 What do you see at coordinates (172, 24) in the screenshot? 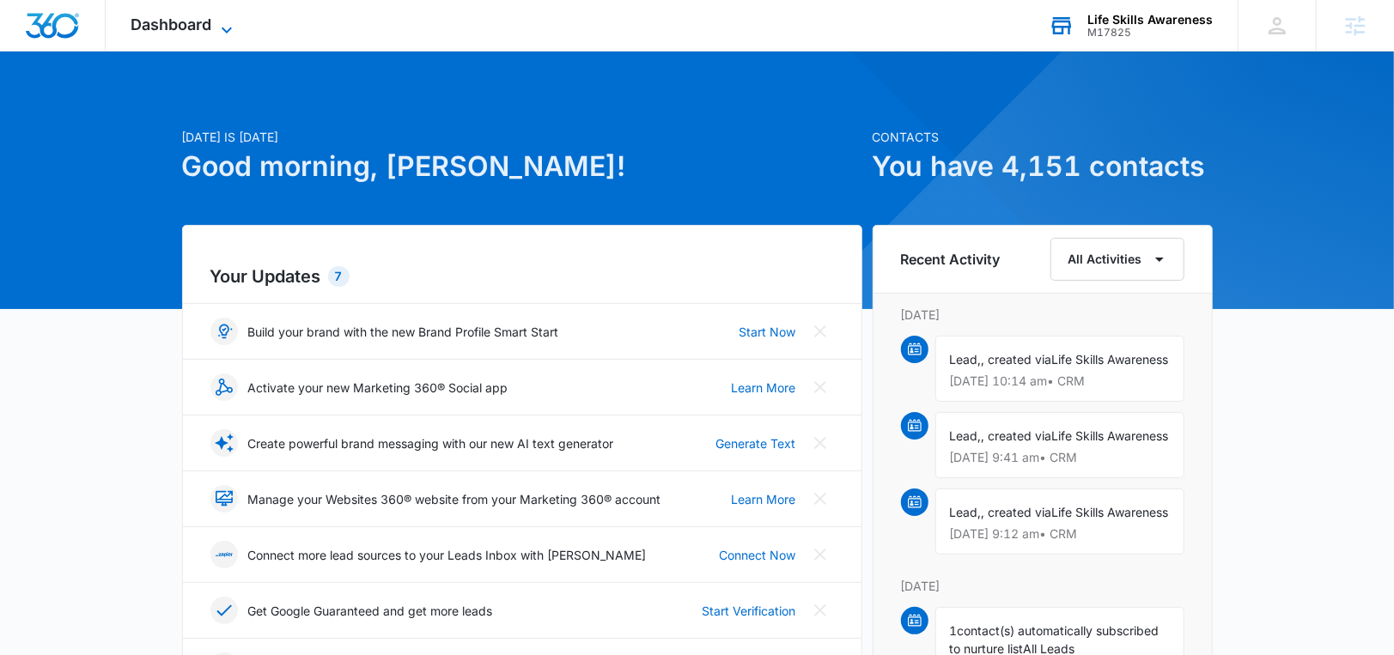
I see `span: Dashboard` at bounding box center [172, 24].